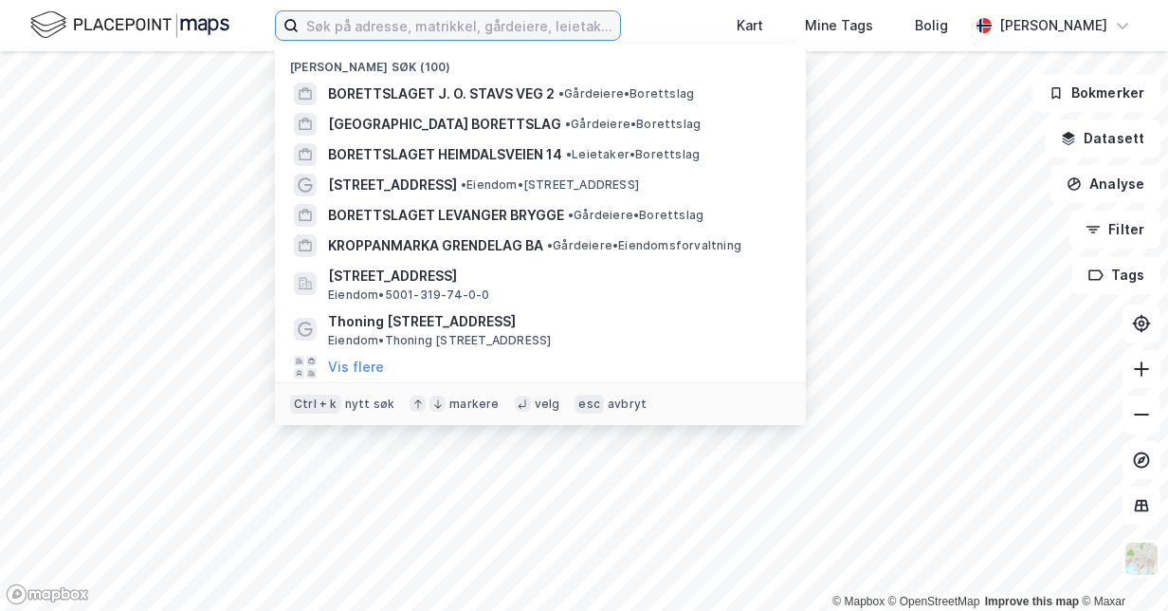  I want to click on div: esc, so click(589, 404).